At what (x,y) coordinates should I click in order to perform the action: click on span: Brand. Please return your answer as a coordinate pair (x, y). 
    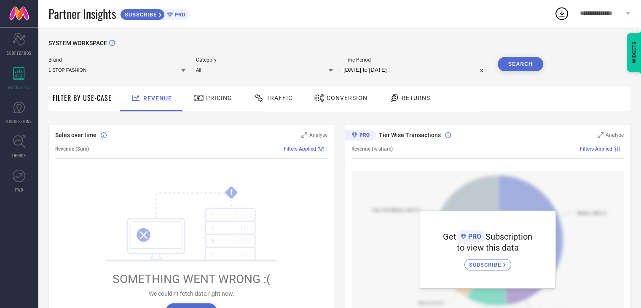
    Looking at the image, I should click on (117, 60).